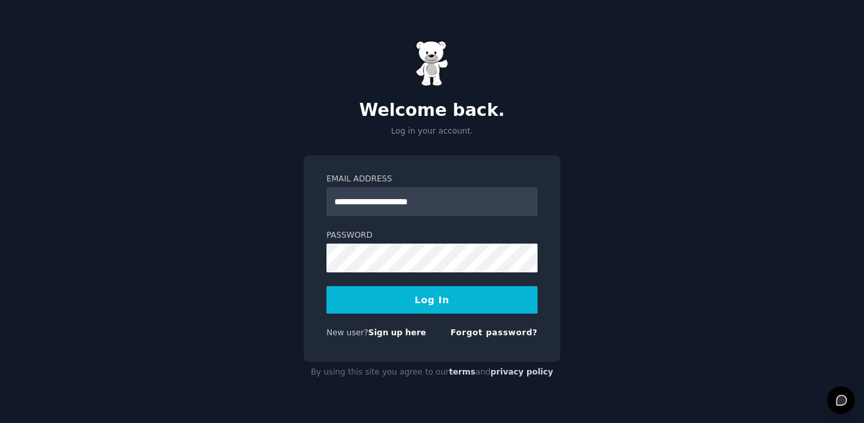 The width and height of the screenshot is (864, 423). I want to click on a: Forgot password?, so click(493, 333).